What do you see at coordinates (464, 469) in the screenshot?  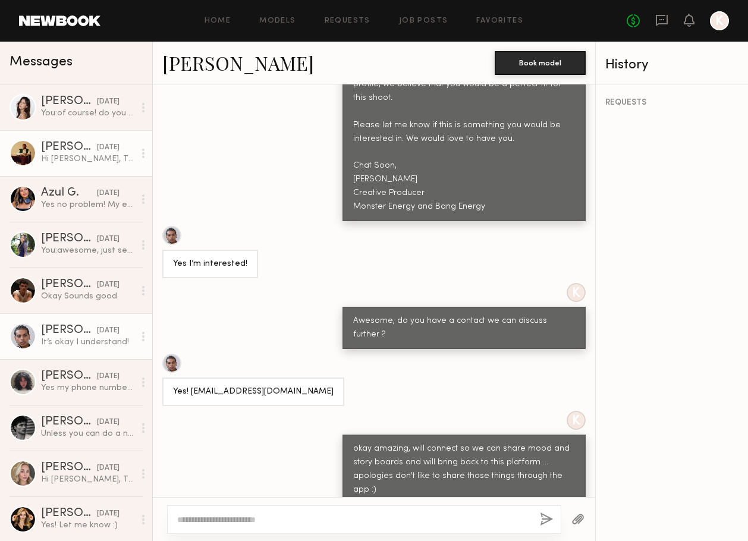 I see `div: okay amazing, will connect so we can share mood and story boards and will bring back to this plat...` at bounding box center [464, 469].